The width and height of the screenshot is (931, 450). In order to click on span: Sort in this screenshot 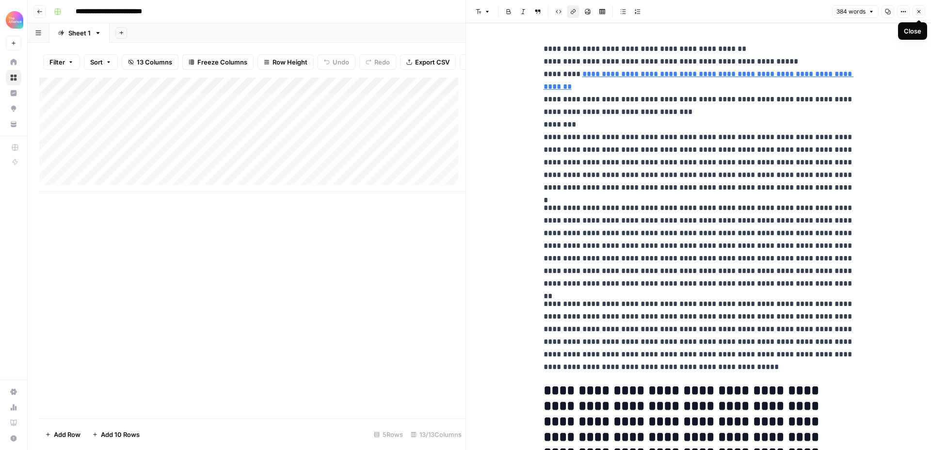, I will do `click(96, 62)`.